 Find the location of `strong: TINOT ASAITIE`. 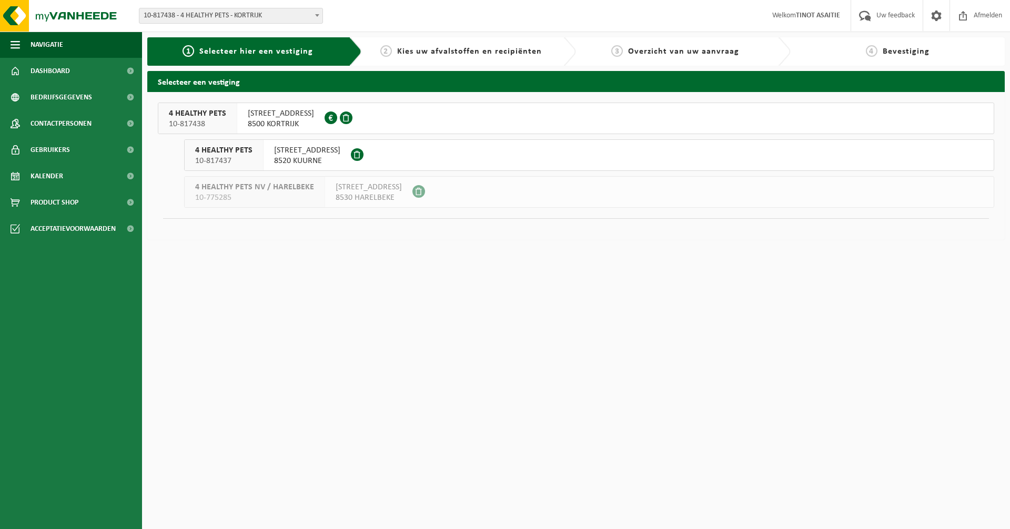

strong: TINOT ASAITIE is located at coordinates (818, 15).